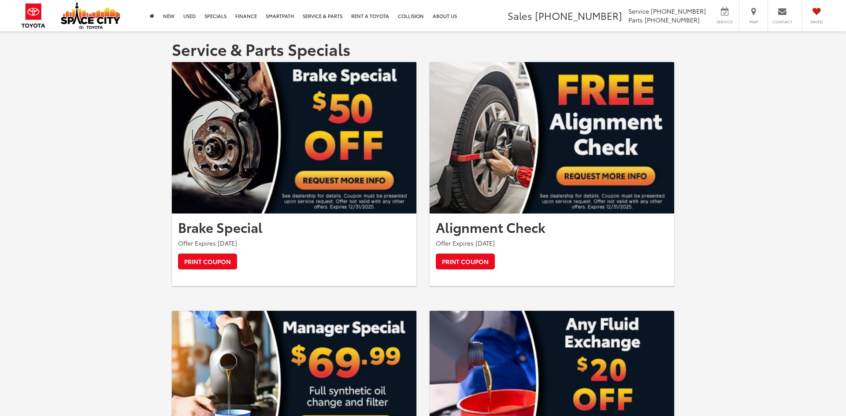 Image resolution: width=846 pixels, height=416 pixels. What do you see at coordinates (782, 22) in the screenshot?
I see `span: Contact` at bounding box center [782, 22].